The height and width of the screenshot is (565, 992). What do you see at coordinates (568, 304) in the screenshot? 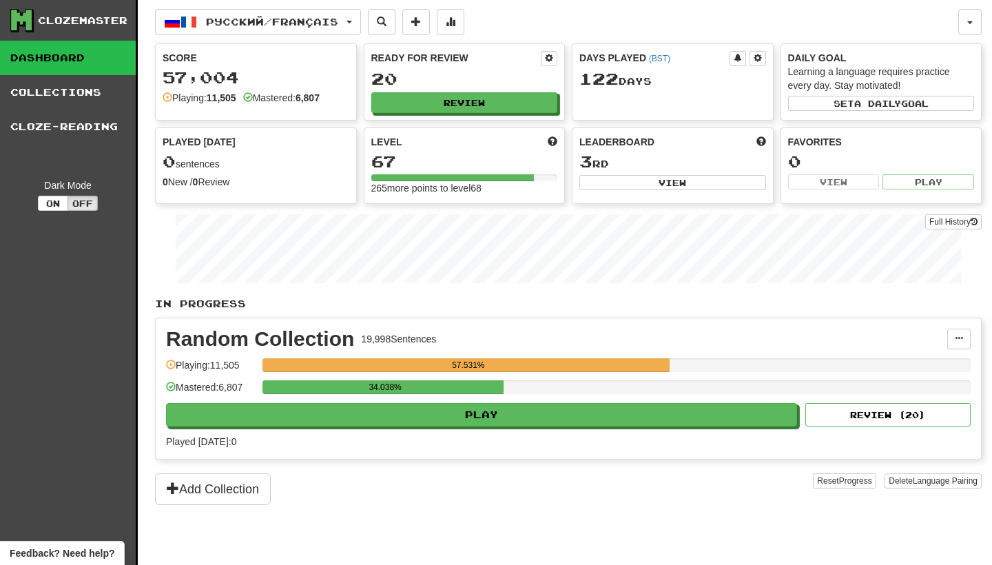
I see `p: In Progress` at bounding box center [568, 304].